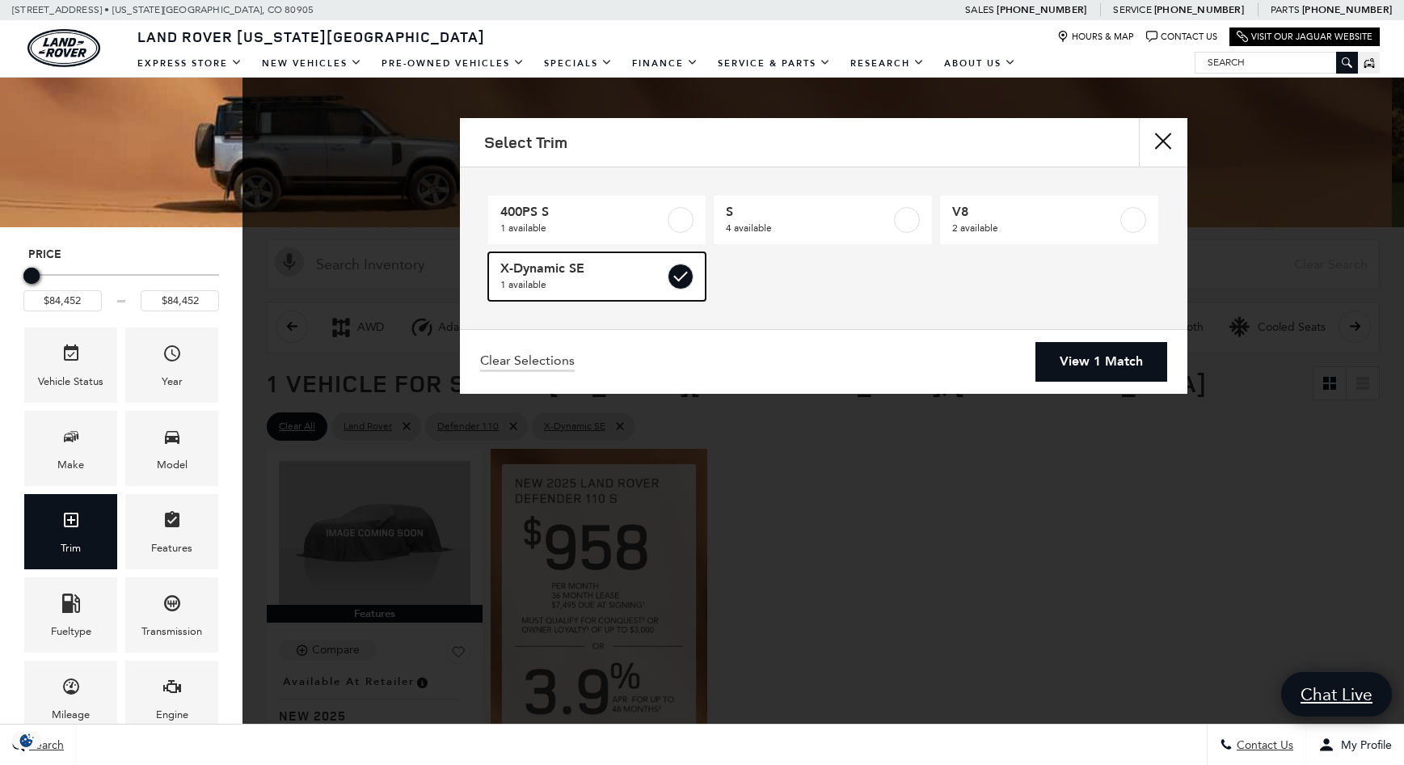  I want to click on div: FeaturesFeatures, so click(171, 531).